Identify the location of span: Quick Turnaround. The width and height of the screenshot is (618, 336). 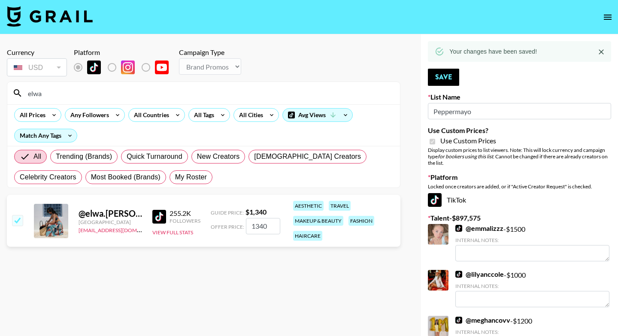
(155, 157).